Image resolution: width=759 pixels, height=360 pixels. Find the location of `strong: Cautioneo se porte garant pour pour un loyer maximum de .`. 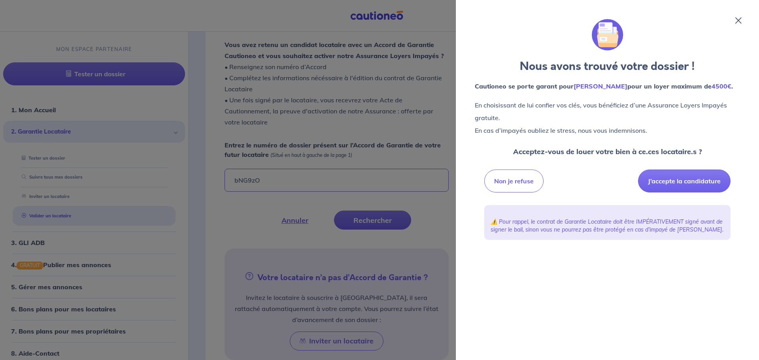

strong: Cautioneo se porte garant pour pour un loyer maximum de . is located at coordinates (604, 86).